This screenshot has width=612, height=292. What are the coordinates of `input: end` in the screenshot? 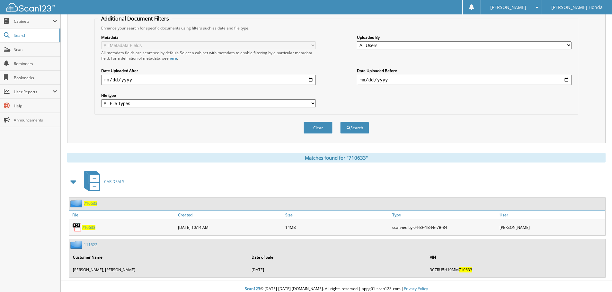 It's located at (464, 80).